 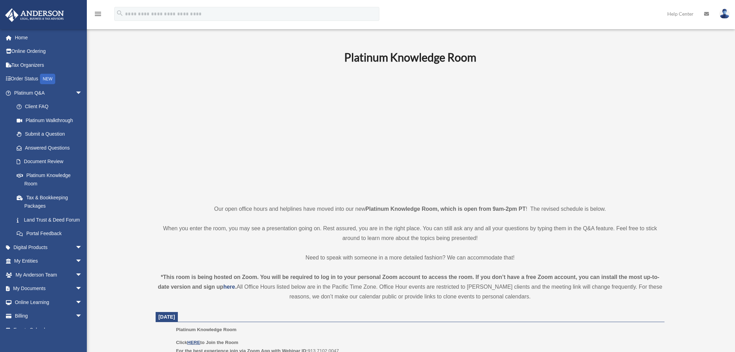 What do you see at coordinates (725, 14) in the screenshot?
I see `img: User Pic` at bounding box center [725, 14].